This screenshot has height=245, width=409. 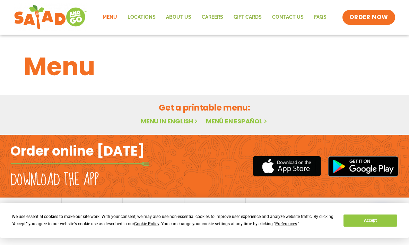 I want to click on h2: Get a printable menu:, so click(x=204, y=107).